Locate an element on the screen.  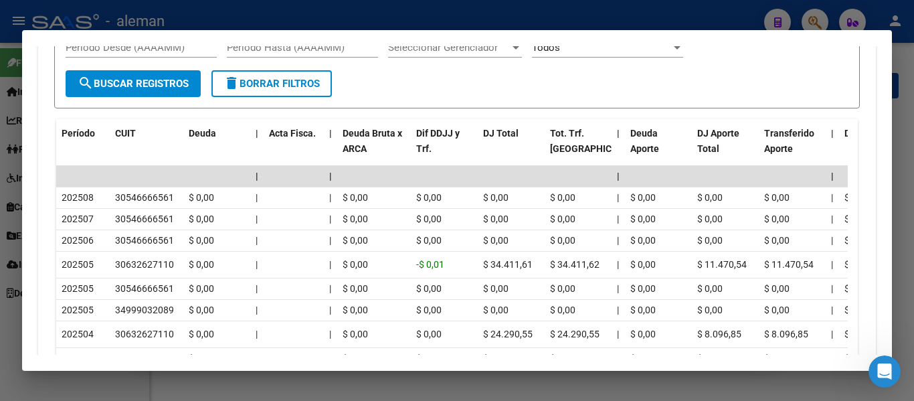
span: Todos is located at coordinates (546, 47).